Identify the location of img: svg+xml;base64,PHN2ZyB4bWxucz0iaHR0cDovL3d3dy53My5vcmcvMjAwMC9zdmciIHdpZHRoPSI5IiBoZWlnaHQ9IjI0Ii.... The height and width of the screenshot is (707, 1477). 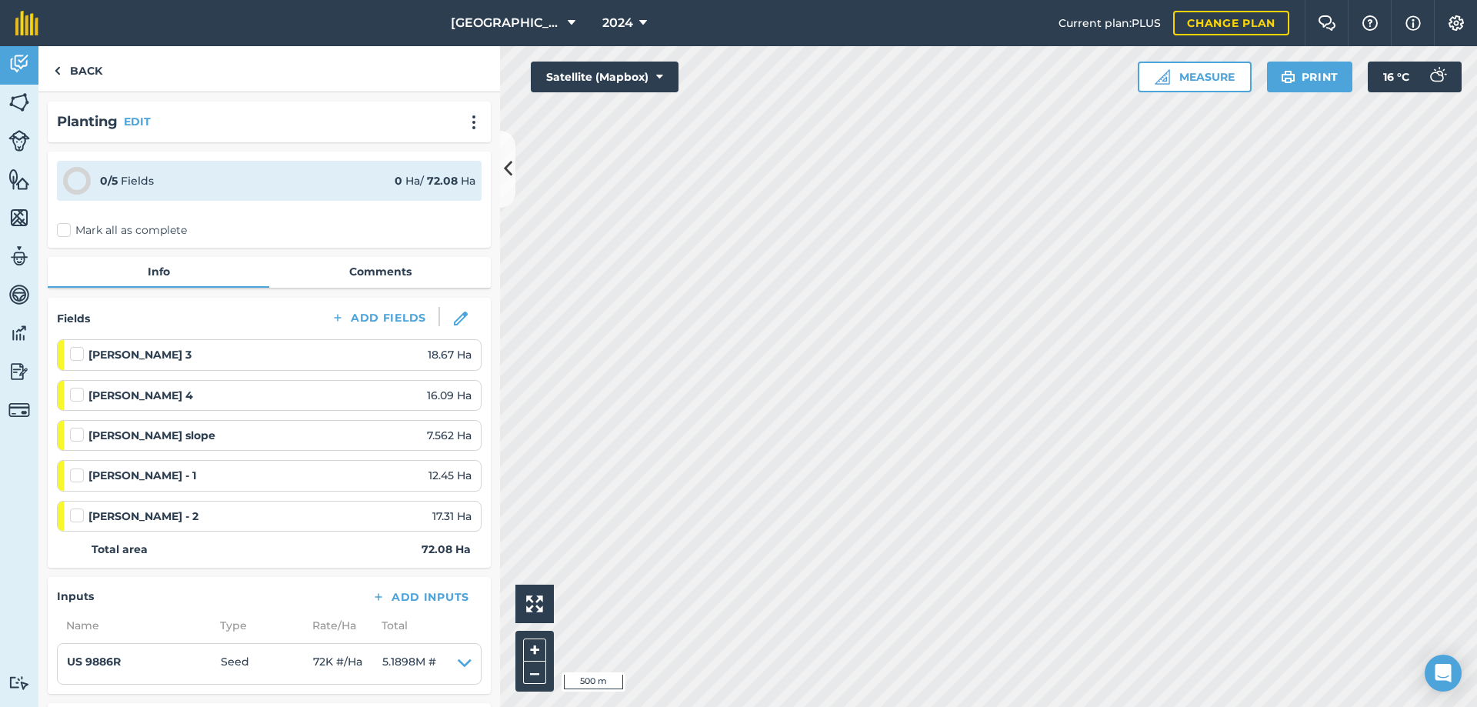
(57, 71).